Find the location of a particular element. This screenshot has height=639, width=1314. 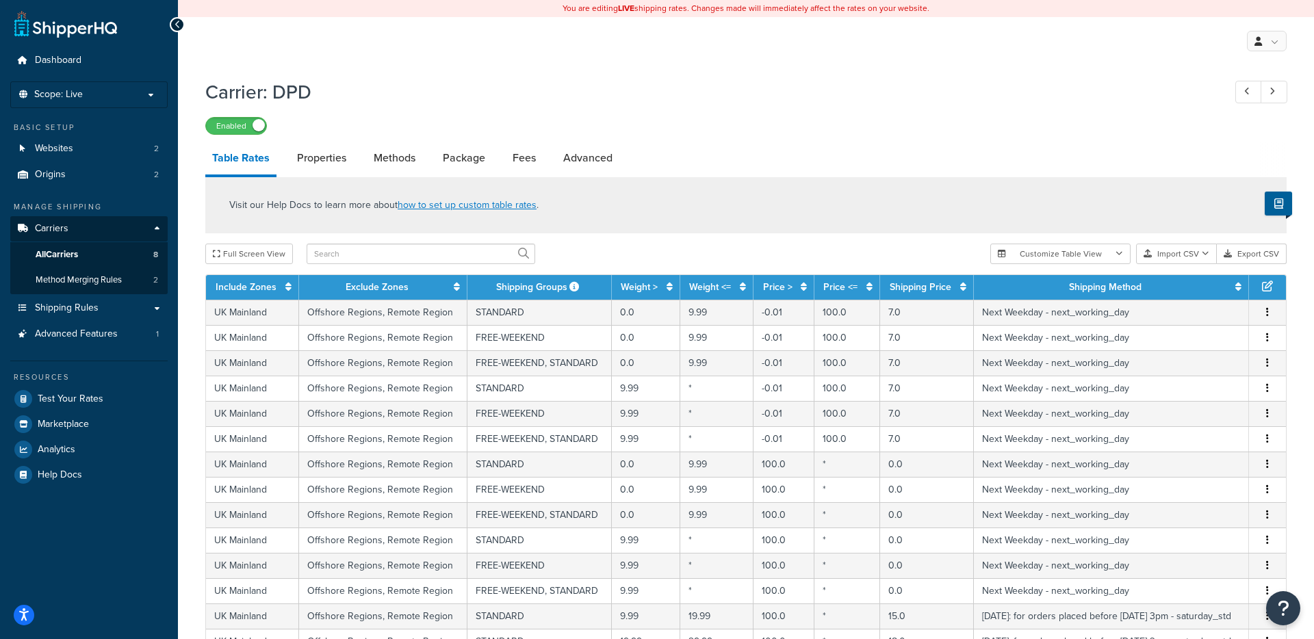

th: Shipping Groups is located at coordinates (539, 287).